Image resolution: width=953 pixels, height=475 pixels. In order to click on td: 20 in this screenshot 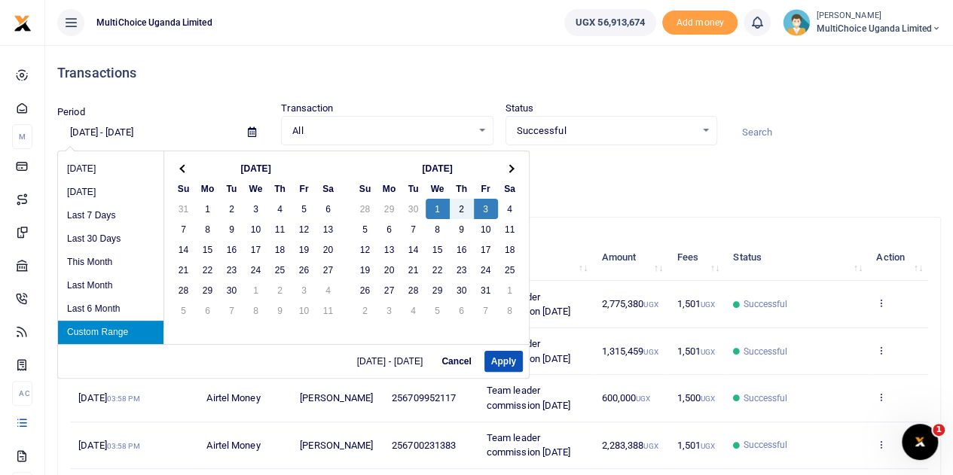, I will do `click(390, 270)`.